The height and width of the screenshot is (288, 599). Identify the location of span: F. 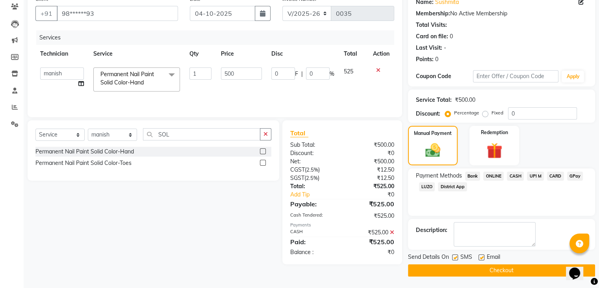
(297, 74).